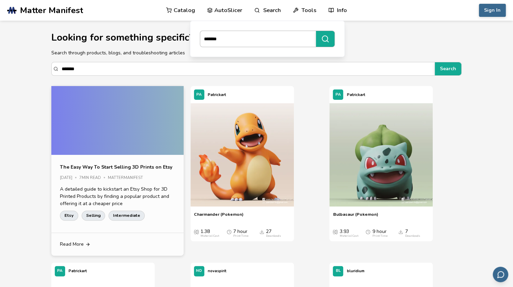 This screenshot has height=287, width=513. What do you see at coordinates (126, 215) in the screenshot?
I see `a: Intermediate` at bounding box center [126, 215].